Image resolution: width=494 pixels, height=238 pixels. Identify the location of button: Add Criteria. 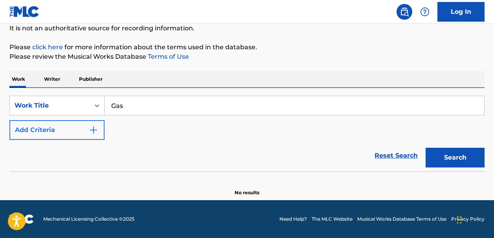
(57, 130).